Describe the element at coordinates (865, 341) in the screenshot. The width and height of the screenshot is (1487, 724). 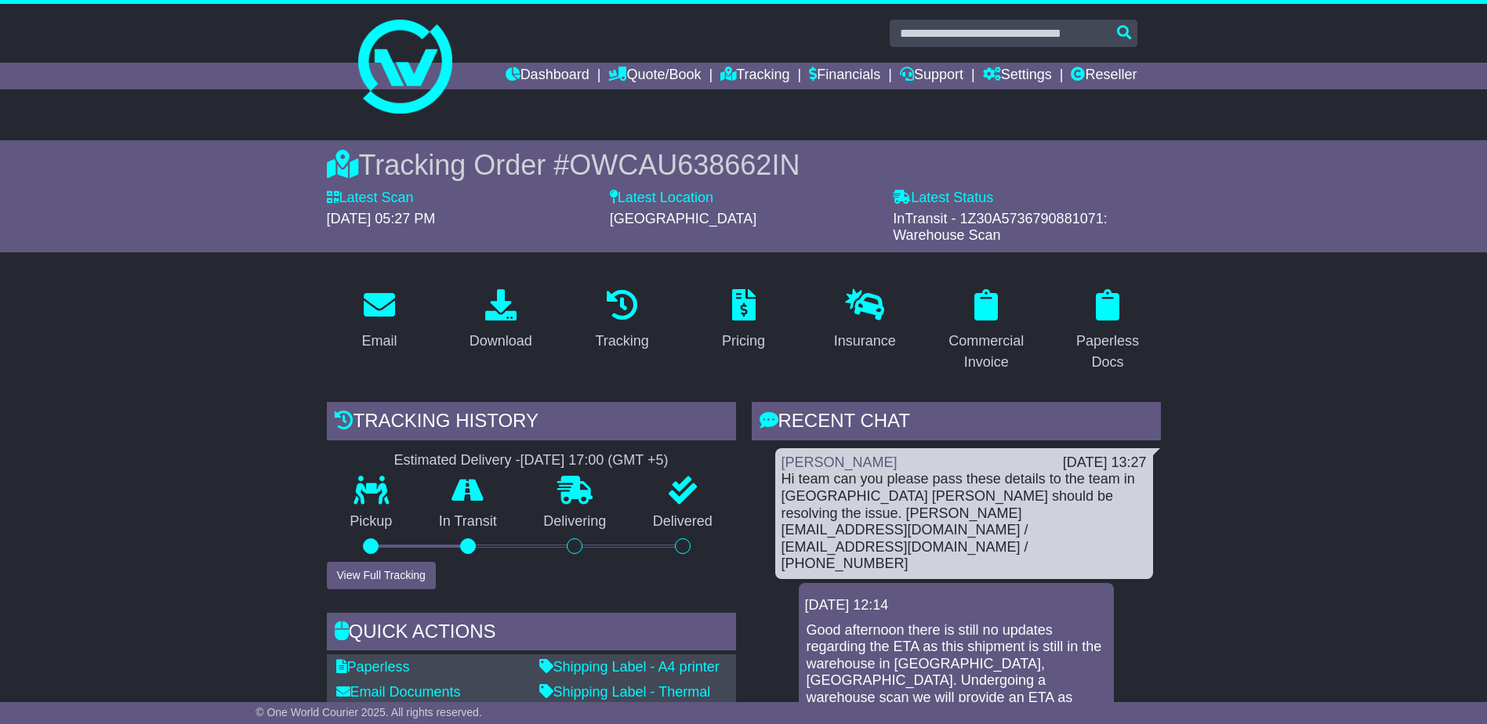
I see `div: Insurance` at that location.